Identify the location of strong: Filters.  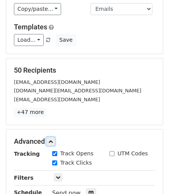
(24, 177).